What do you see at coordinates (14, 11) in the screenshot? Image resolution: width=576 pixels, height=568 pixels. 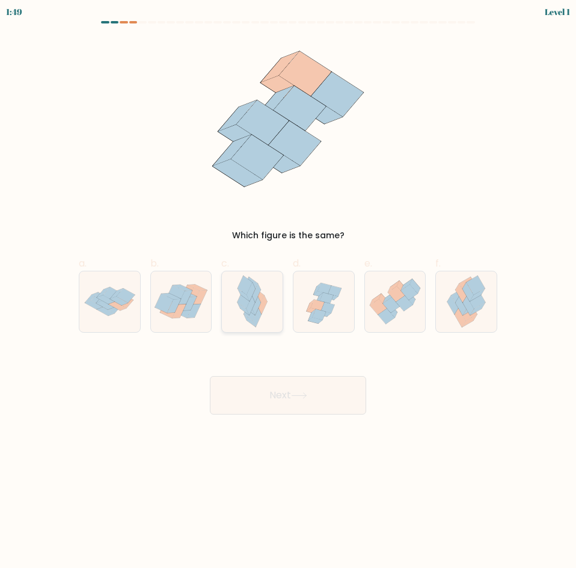 I see `div: 1:49` at bounding box center [14, 11].